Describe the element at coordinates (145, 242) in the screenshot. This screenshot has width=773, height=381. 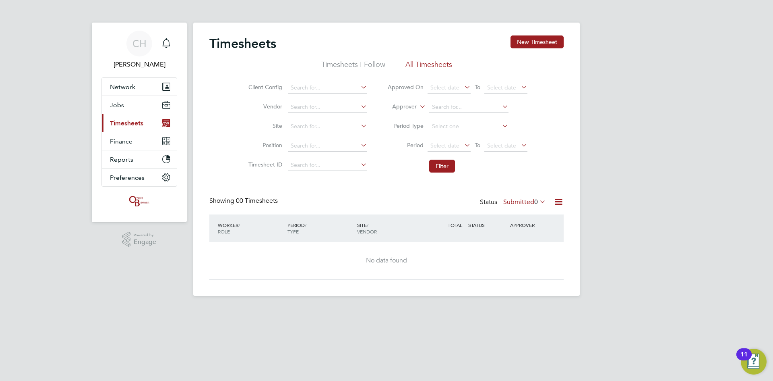
I see `span: Engage` at that location.